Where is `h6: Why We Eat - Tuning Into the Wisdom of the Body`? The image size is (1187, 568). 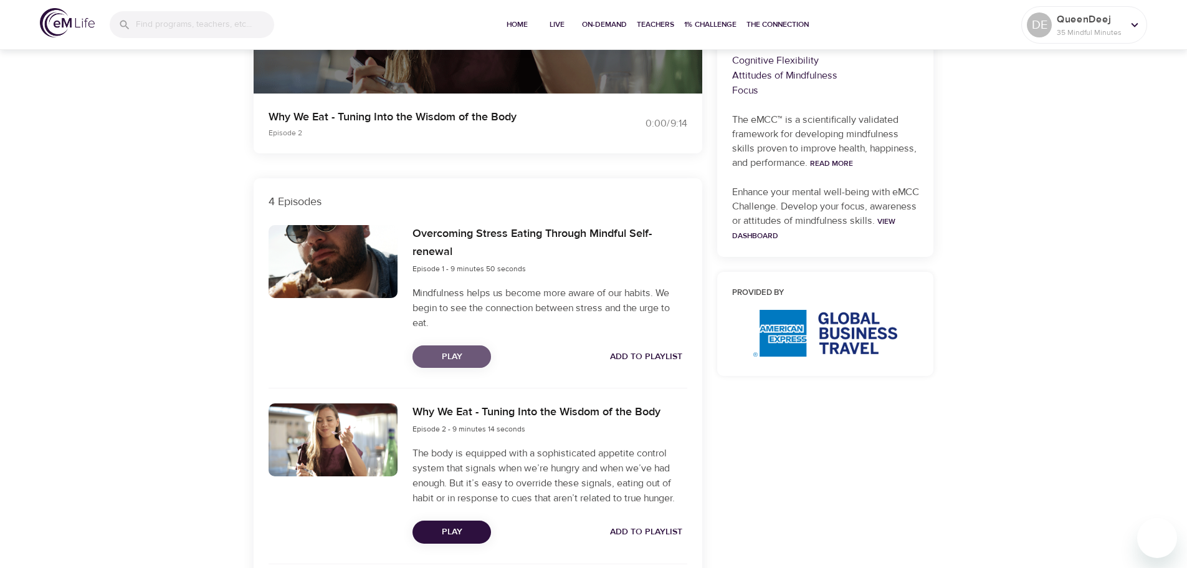
h6: Why We Eat - Tuning Into the Wisdom of the Body is located at coordinates (537, 412).